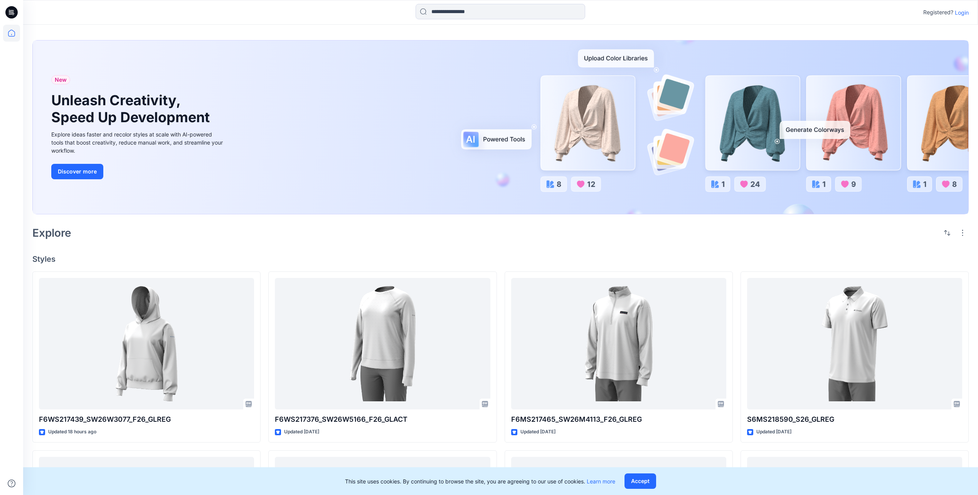 The width and height of the screenshot is (978, 495). I want to click on p: Login, so click(961, 12).